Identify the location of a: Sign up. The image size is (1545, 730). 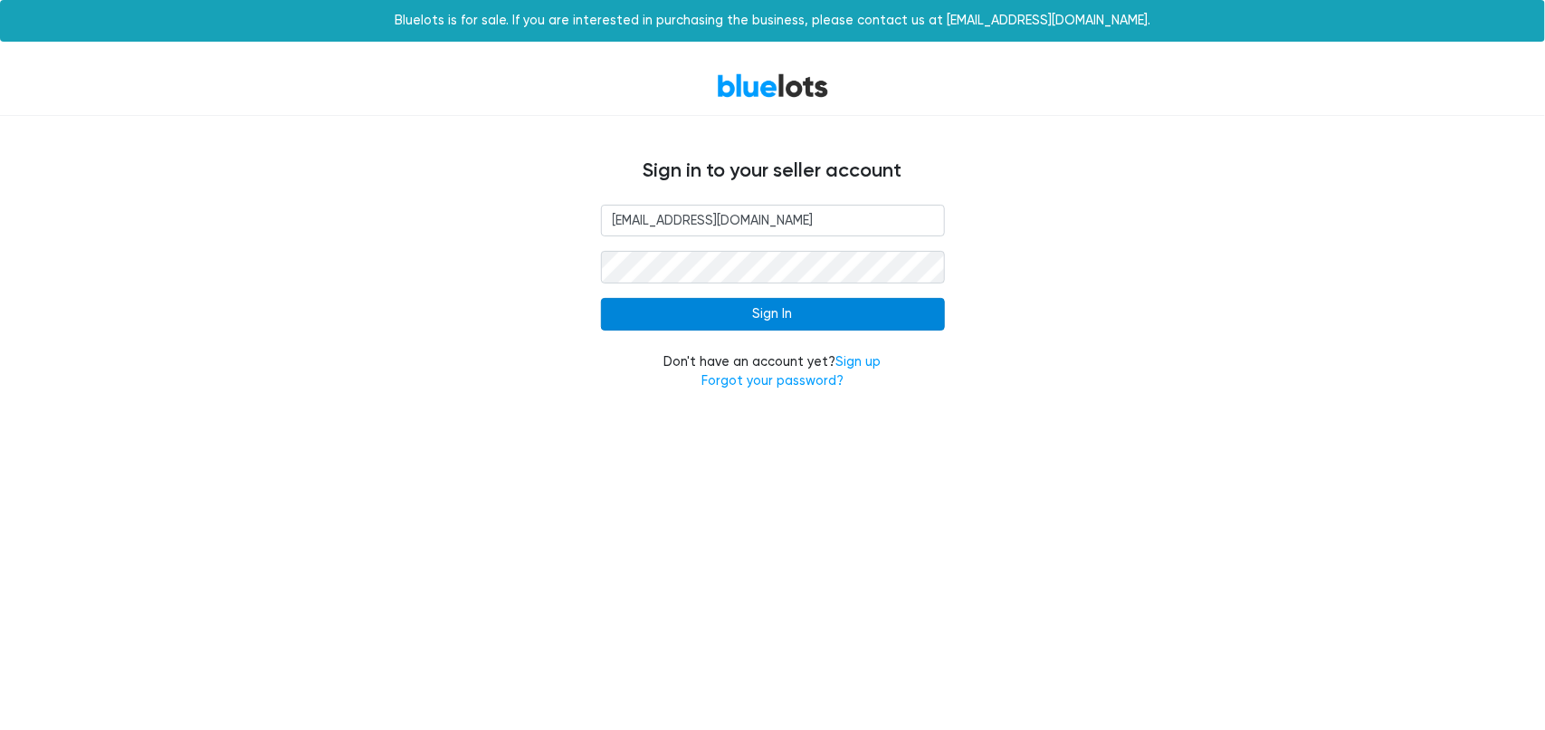
(859, 361).